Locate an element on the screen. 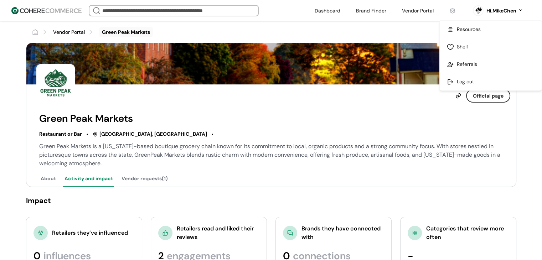 Image resolution: width=542 pixels, height=260 pixels. div: Brands they have connected with is located at coordinates (343, 233).